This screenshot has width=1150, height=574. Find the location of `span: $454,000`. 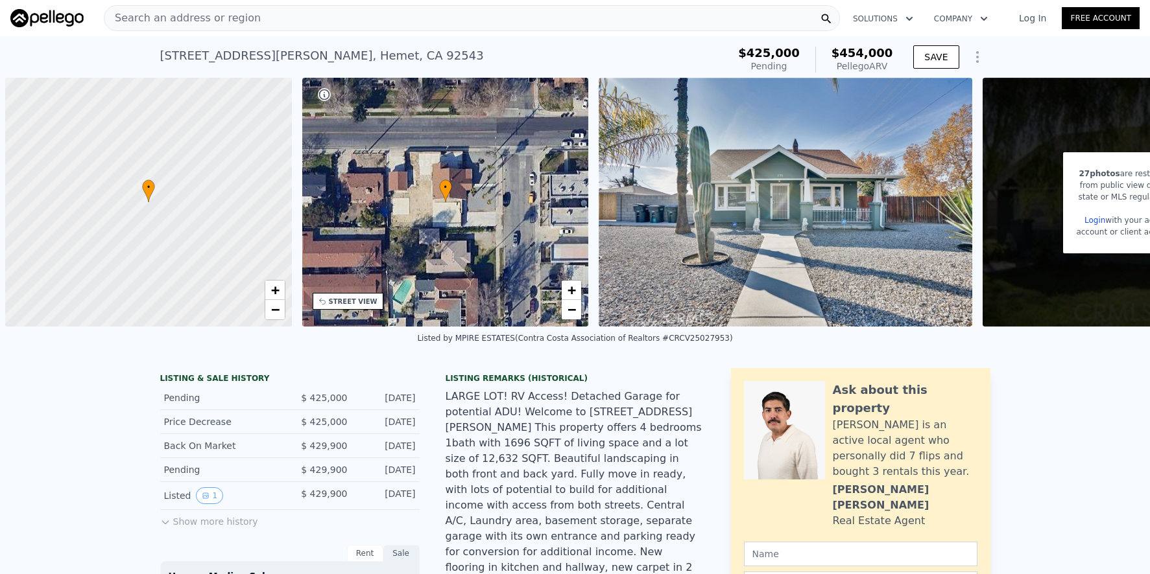

span: $454,000 is located at coordinates (862, 53).